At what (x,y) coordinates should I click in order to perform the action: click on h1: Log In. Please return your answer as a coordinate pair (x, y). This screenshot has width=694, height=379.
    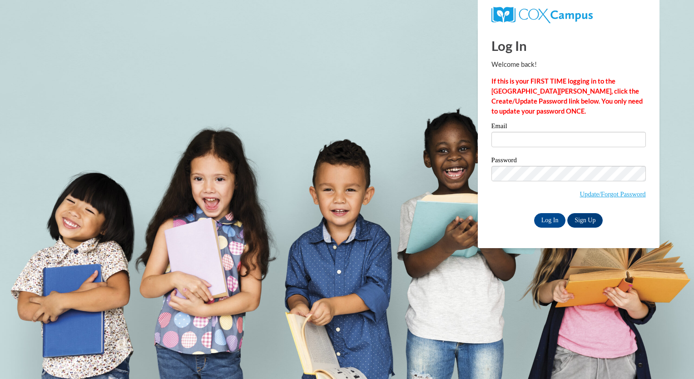
    Looking at the image, I should click on (569, 45).